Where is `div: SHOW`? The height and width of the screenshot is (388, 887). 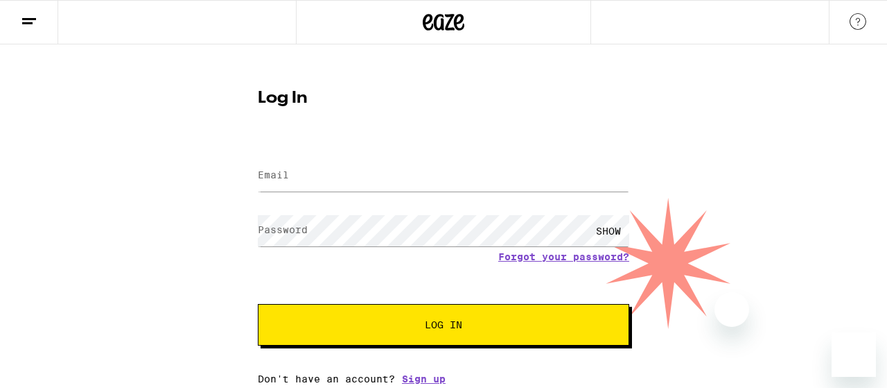 div: SHOW is located at coordinates (609, 230).